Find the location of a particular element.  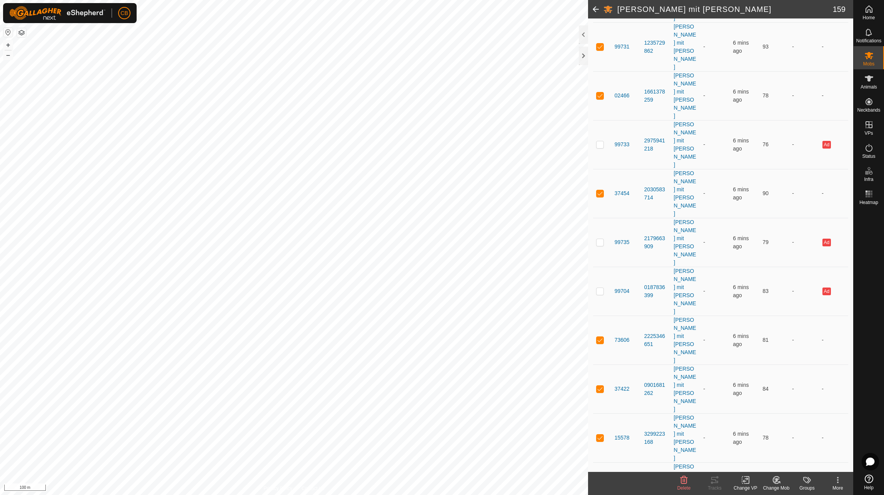

div: Tracks is located at coordinates (715, 488).